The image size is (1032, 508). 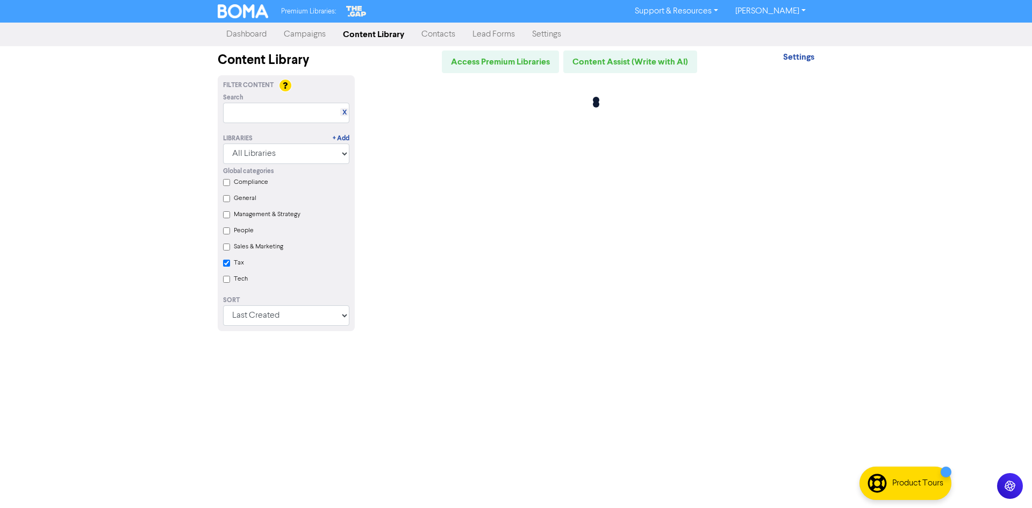 I want to click on label: Tax, so click(x=239, y=263).